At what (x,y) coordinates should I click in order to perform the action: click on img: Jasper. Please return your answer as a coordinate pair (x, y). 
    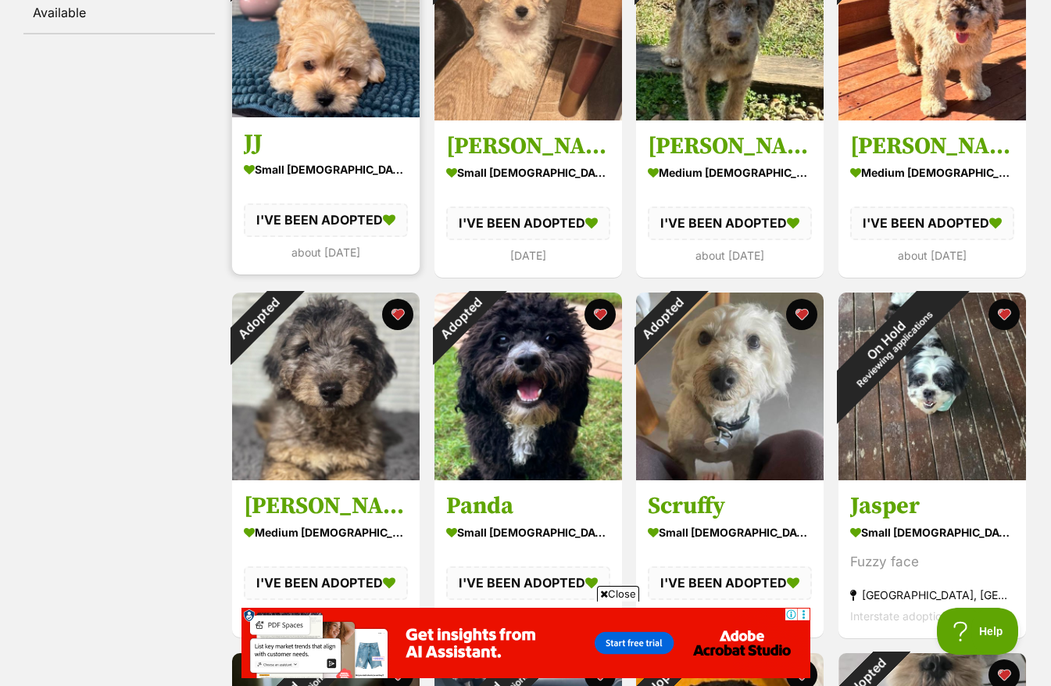
    Looking at the image, I should click on (933, 386).